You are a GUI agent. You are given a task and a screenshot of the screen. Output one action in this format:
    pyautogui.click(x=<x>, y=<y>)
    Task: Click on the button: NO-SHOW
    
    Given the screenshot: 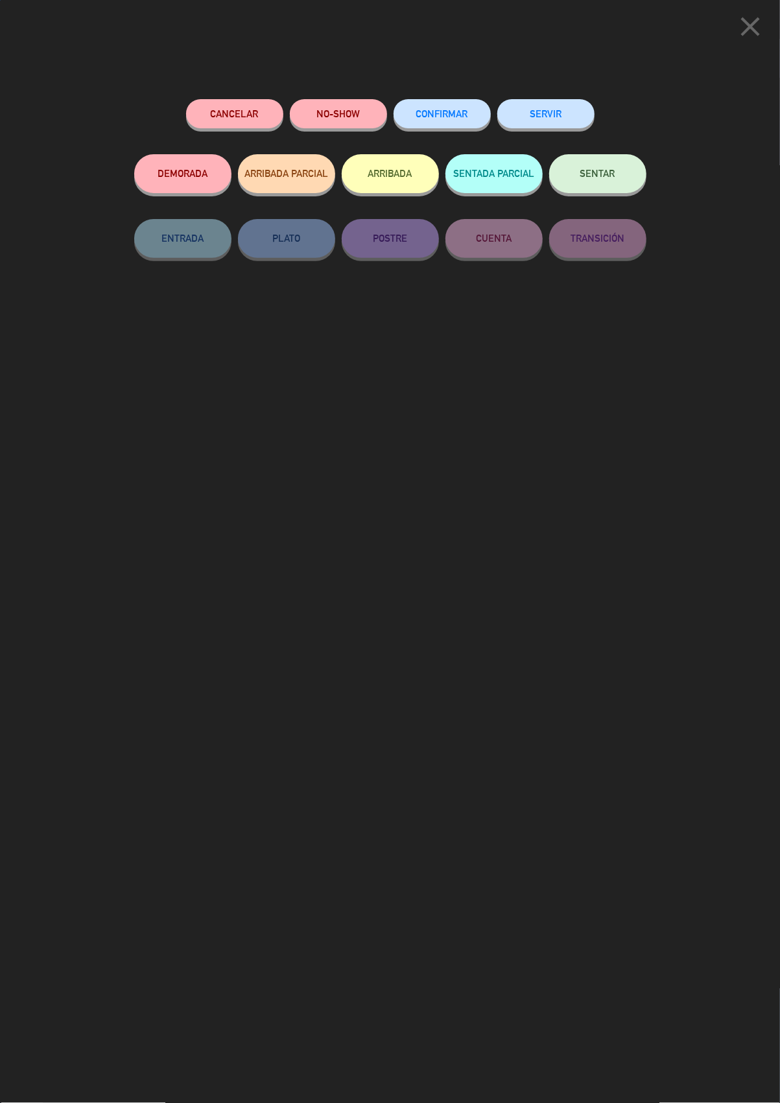 What is the action you would take?
    pyautogui.click(x=338, y=113)
    